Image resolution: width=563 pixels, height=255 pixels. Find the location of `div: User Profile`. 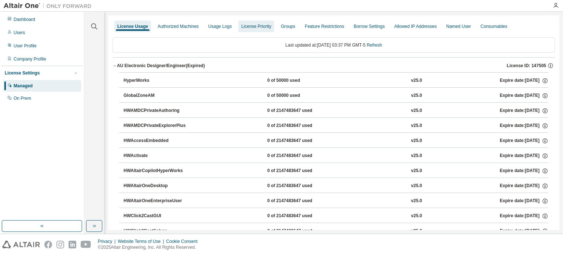

div: User Profile is located at coordinates (25, 46).